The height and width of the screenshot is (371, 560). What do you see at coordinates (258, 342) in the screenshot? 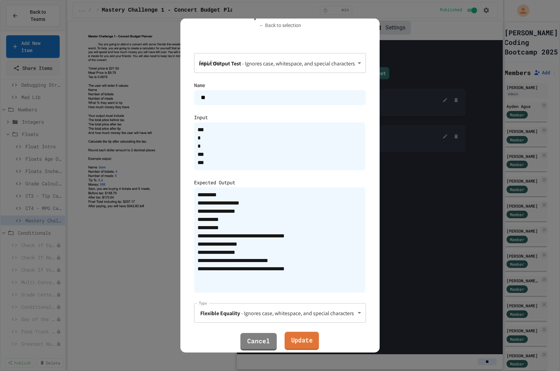
I see `a: Cancel` at bounding box center [258, 342].